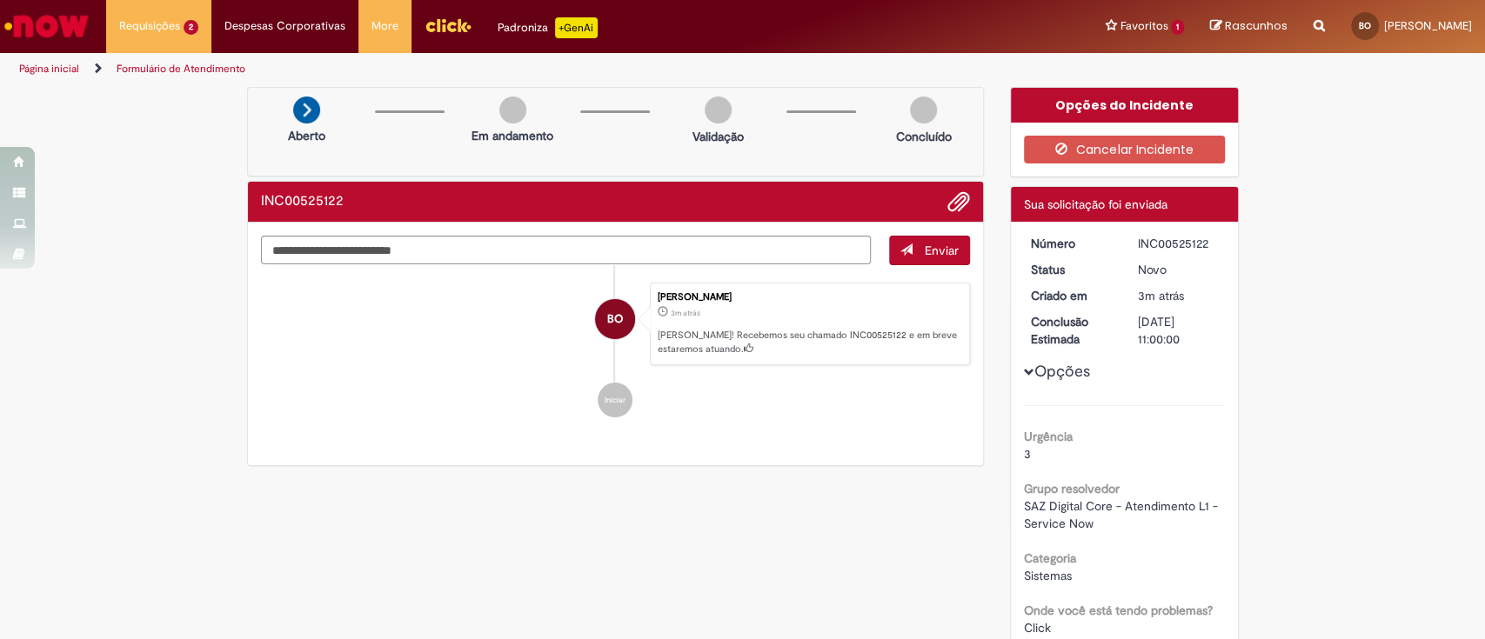 This screenshot has width=1485, height=639. Describe the element at coordinates (448, 25) in the screenshot. I see `img: click_logo_yellow_360x200.png` at that location.